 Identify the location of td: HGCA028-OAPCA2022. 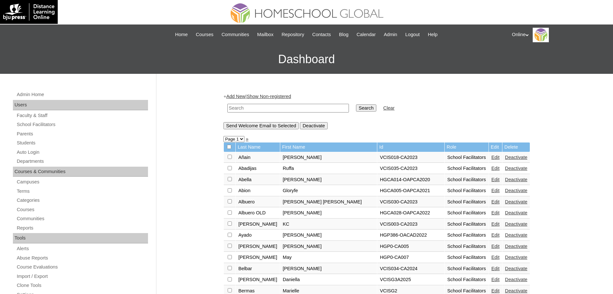
(411, 213).